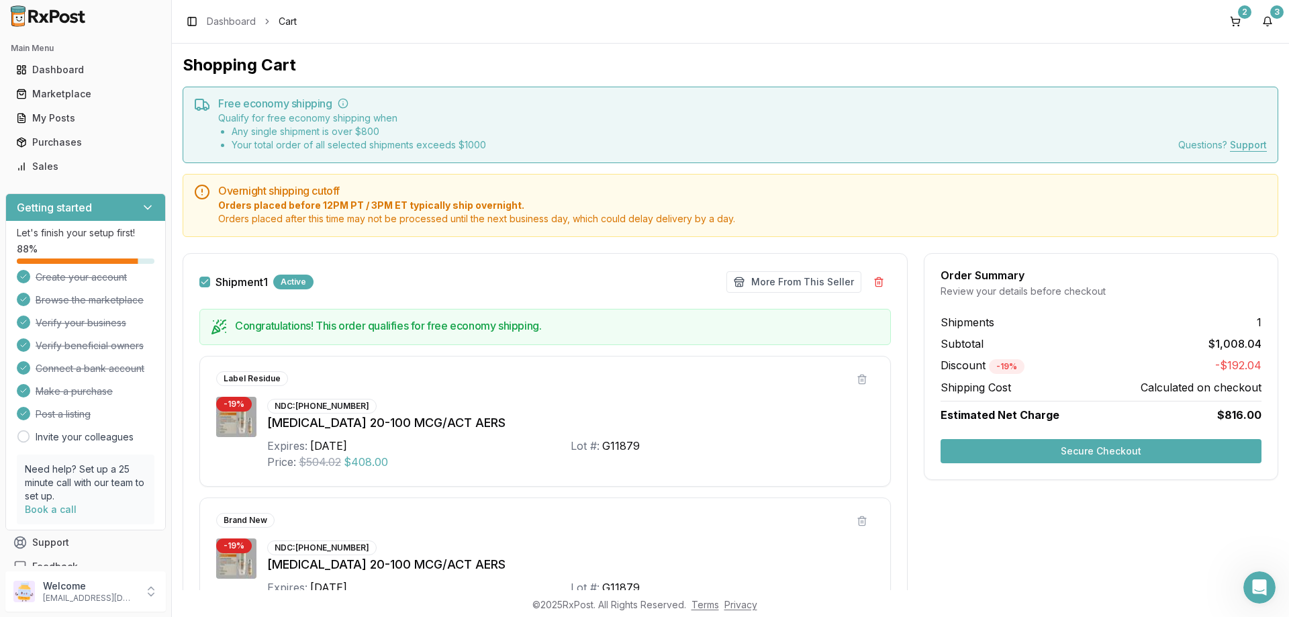 The image size is (1289, 617). What do you see at coordinates (85, 142) in the screenshot?
I see `button: Purchases` at bounding box center [85, 142].